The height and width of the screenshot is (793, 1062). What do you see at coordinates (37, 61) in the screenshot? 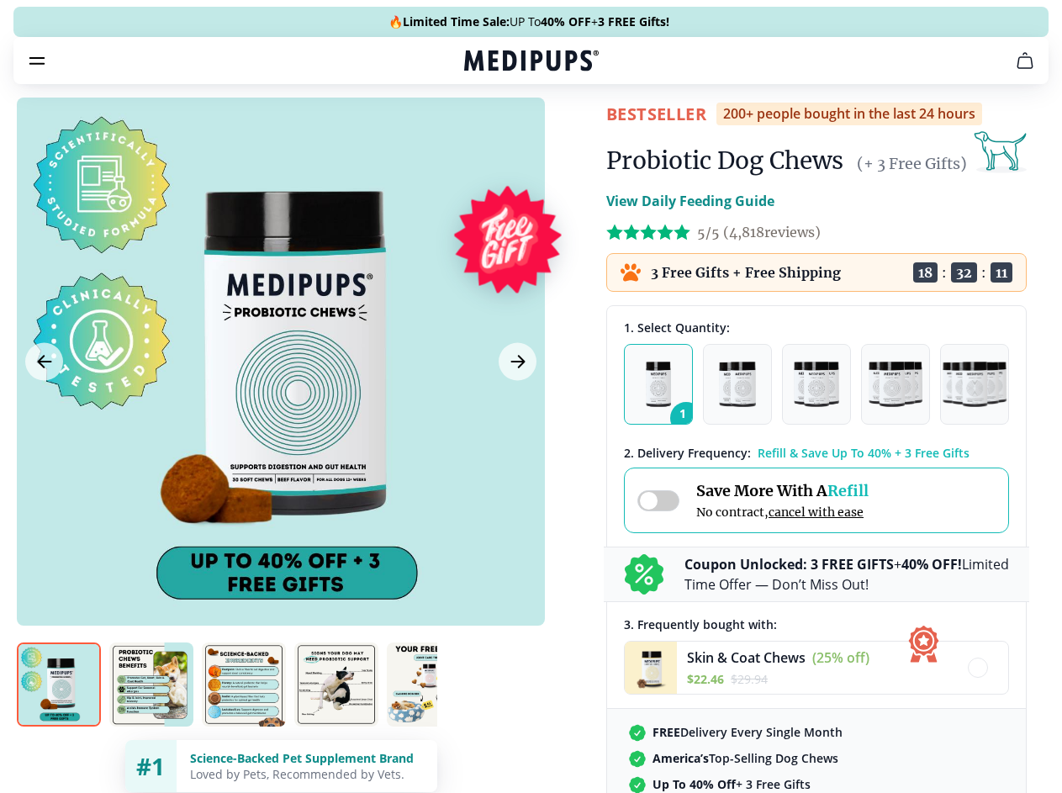
I see `button: burger-menu` at bounding box center [37, 61].